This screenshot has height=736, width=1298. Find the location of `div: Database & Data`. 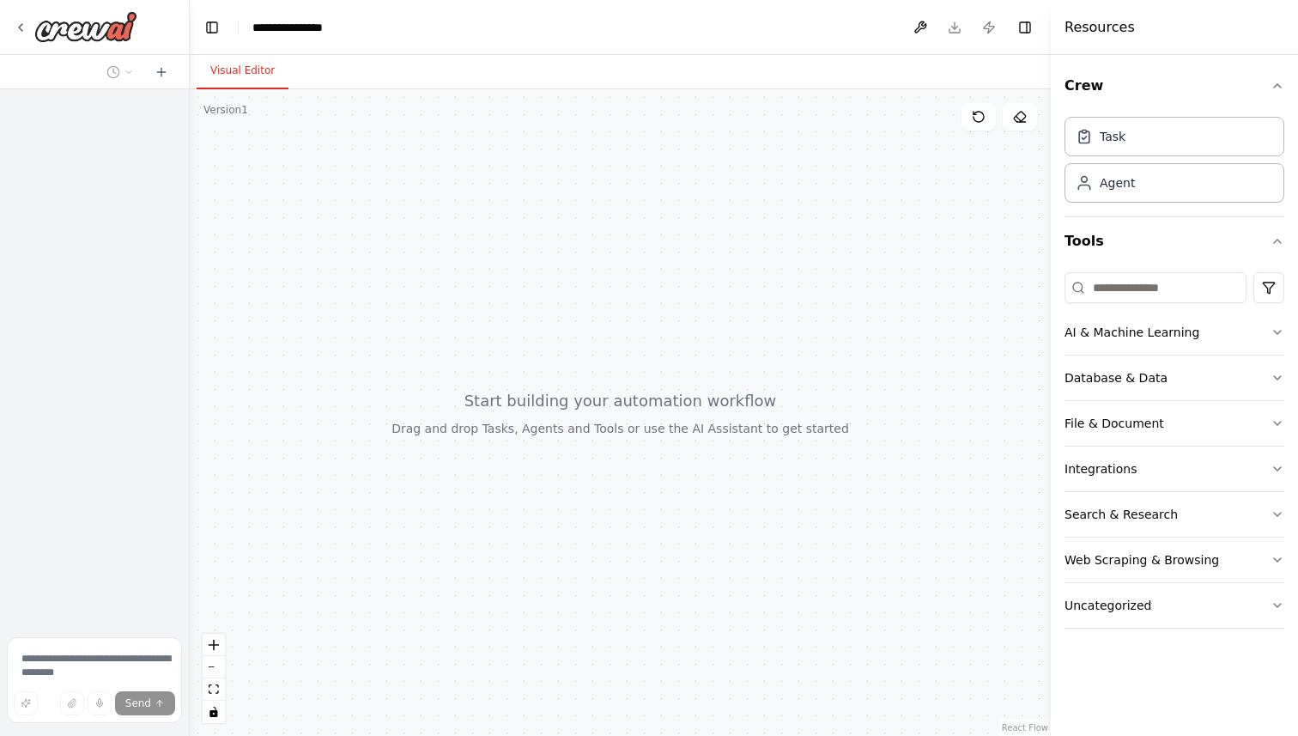

div: Database & Data is located at coordinates (1116, 378).